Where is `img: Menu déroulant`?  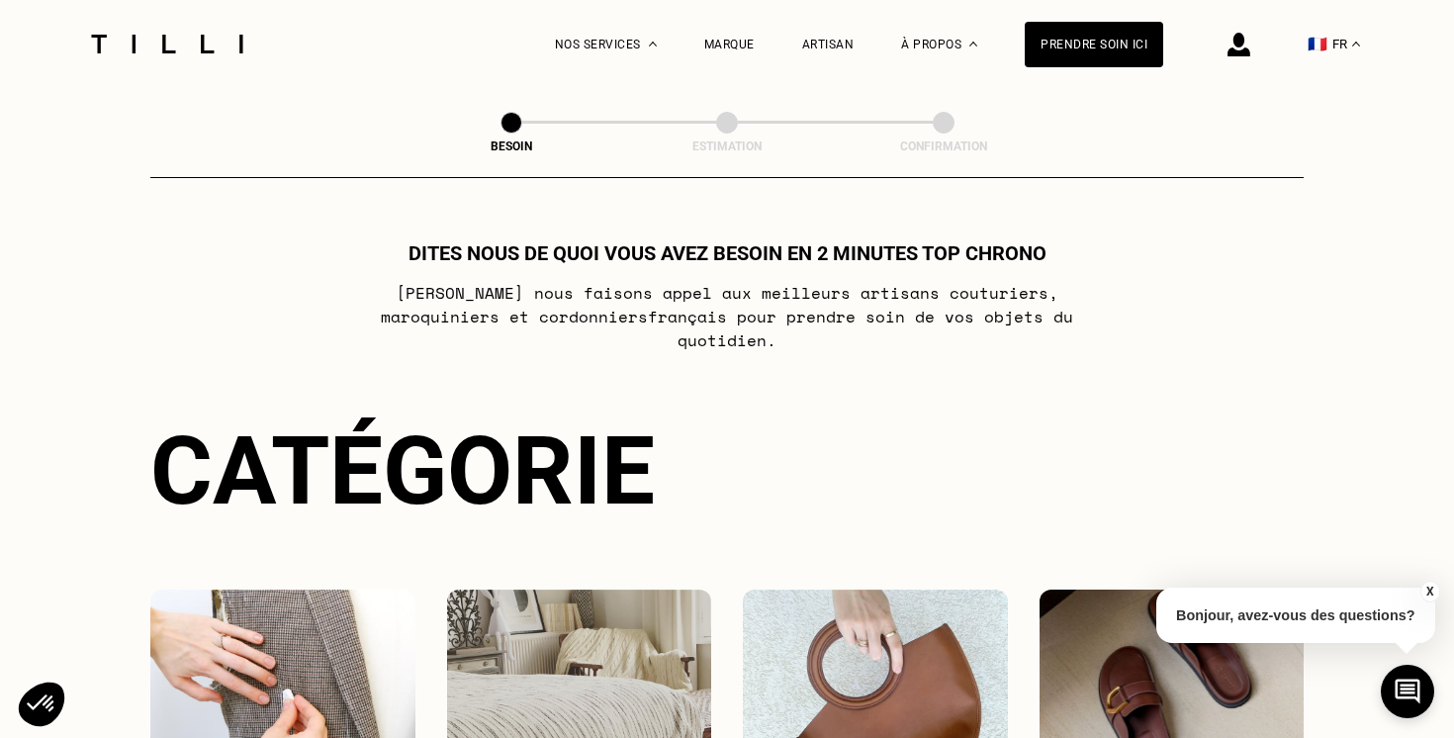 img: Menu déroulant is located at coordinates (653, 44).